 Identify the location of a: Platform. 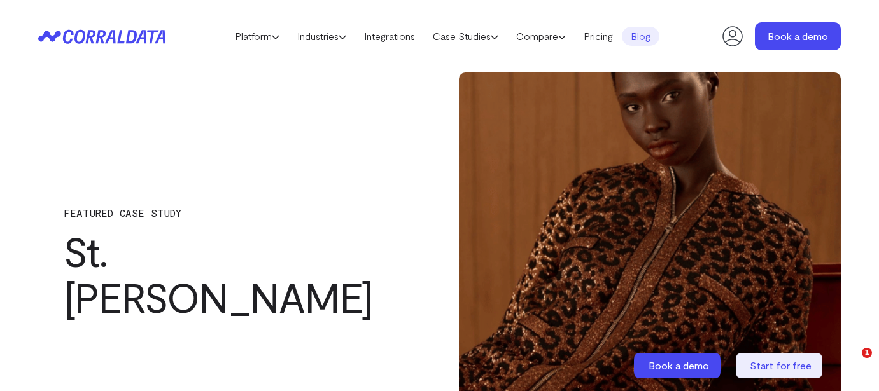
(257, 36).